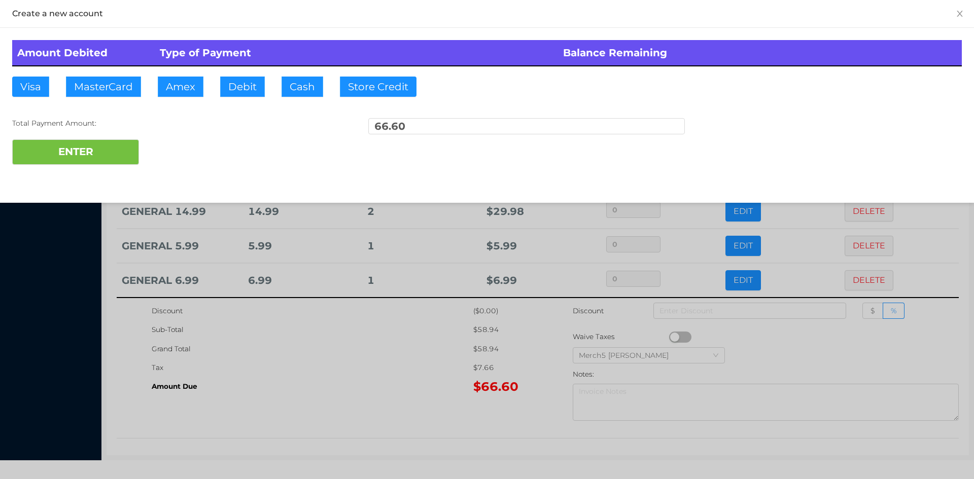  Describe the element at coordinates (76, 152) in the screenshot. I see `button: ENTER` at that location.